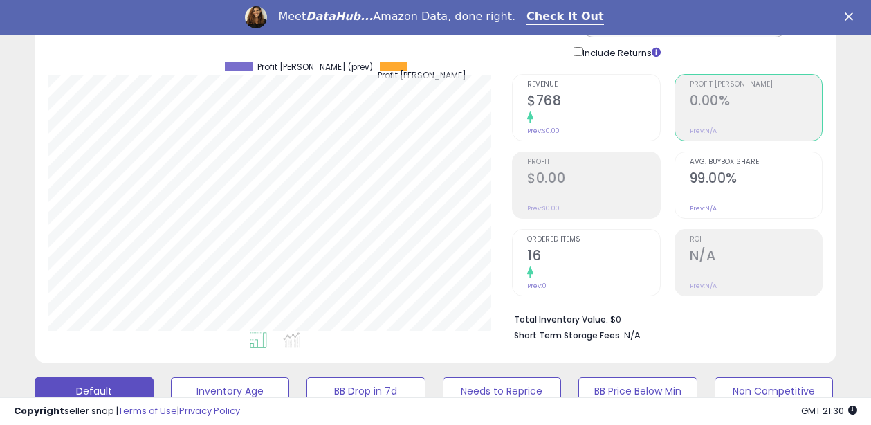 The image size is (871, 425). I want to click on div: seller snap | |, so click(127, 411).